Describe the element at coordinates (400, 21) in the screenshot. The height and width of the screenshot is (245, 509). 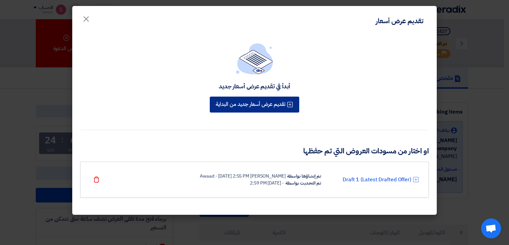
I see `div: تقديم عرض أسعار` at that location.